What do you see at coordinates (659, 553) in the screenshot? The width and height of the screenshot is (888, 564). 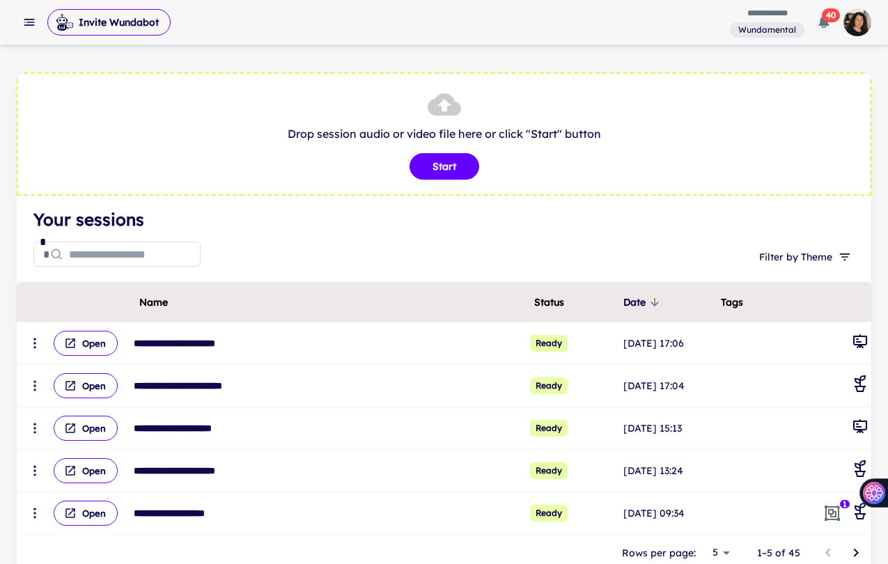 I see `p: Rows per page:` at bounding box center [659, 553].